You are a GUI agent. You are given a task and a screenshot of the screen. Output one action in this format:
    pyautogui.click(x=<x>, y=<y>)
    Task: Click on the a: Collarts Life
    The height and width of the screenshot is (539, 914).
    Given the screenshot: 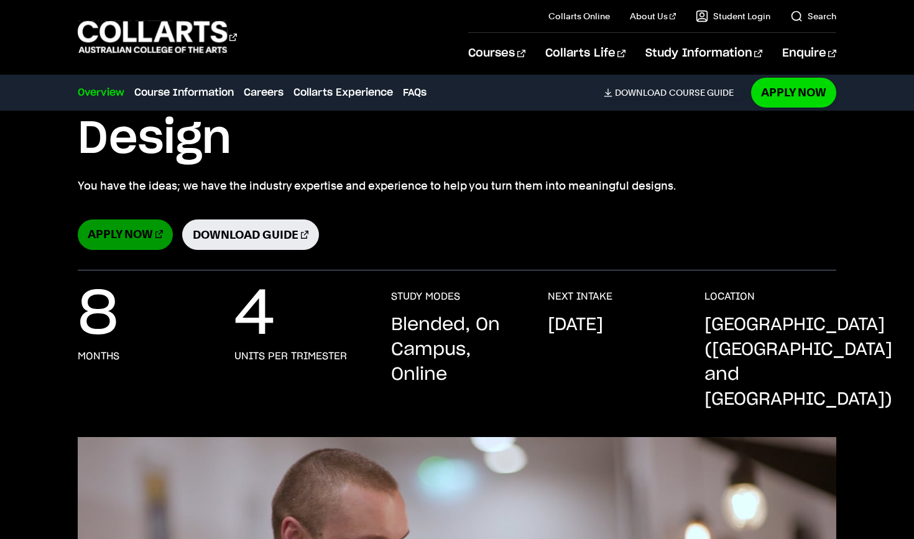 What is the action you would take?
    pyautogui.click(x=585, y=53)
    